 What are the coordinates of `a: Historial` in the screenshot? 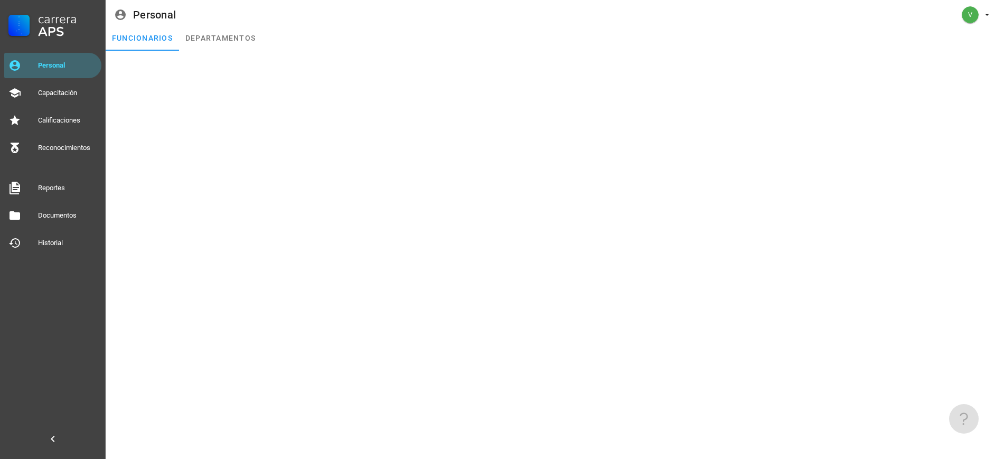 It's located at (53, 243).